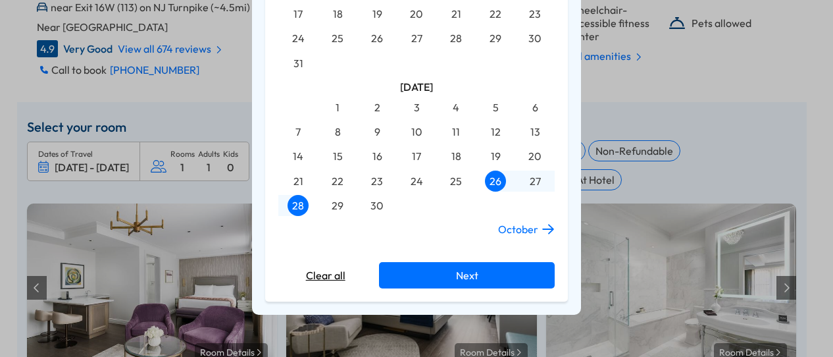 This screenshot has width=833, height=357. Describe the element at coordinates (456, 132) in the screenshot. I see `time: 11` at that location.